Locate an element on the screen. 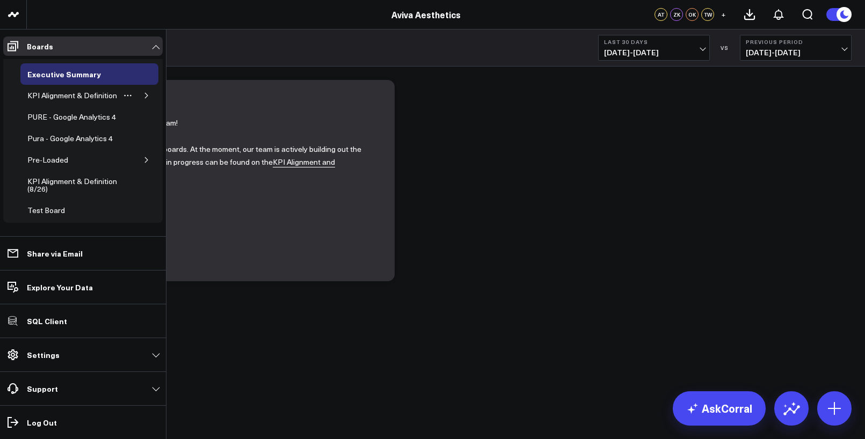  p: Support is located at coordinates (42, 389).